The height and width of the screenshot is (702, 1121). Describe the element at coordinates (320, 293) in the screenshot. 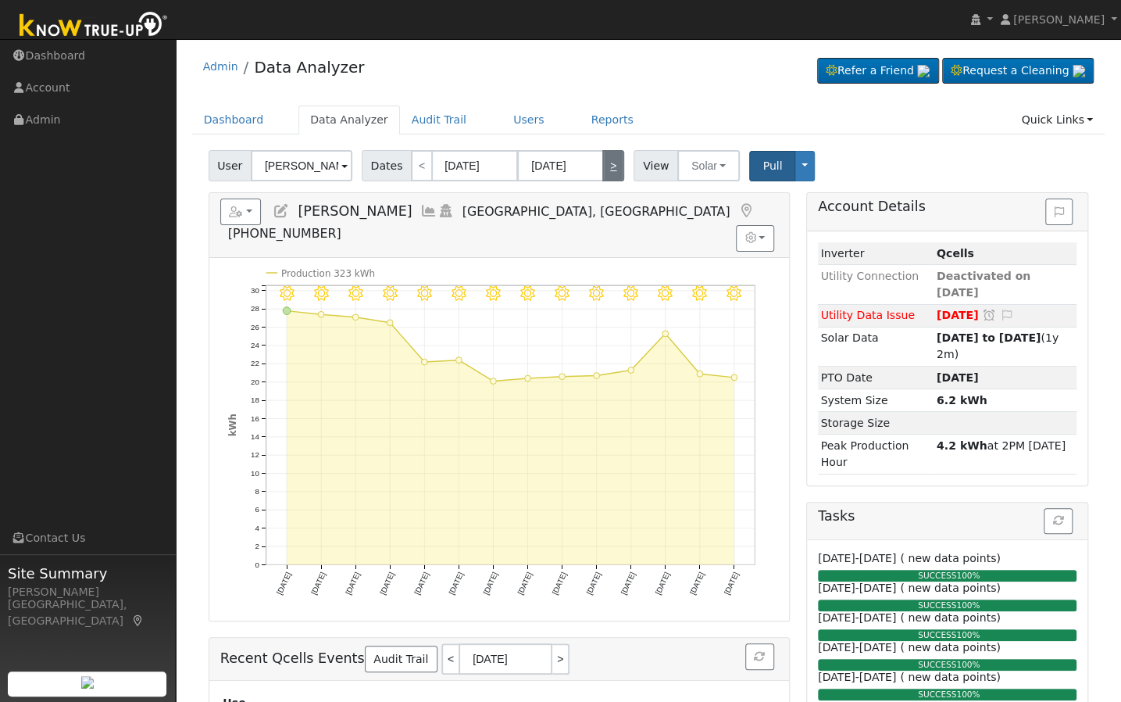

I see `i: 8/04 - Clear` at that location.